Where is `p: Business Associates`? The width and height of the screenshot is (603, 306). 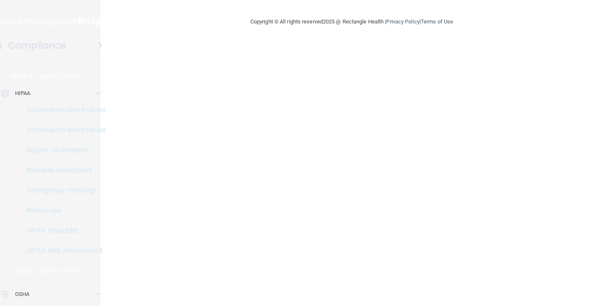 p: Business Associates is located at coordinates (62, 171).